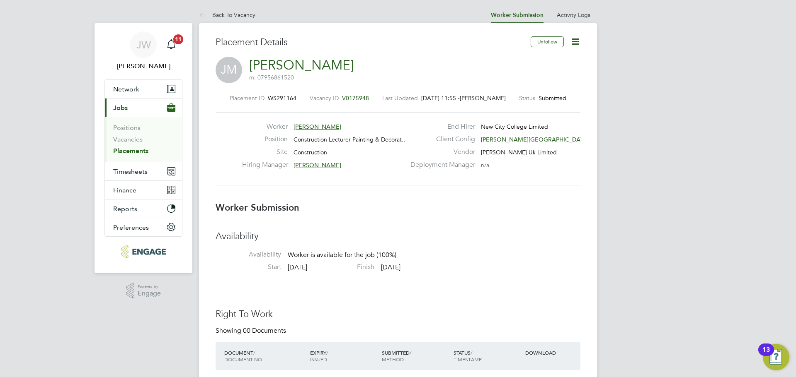 The image size is (796, 377). Describe the element at coordinates (143, 89) in the screenshot. I see `button: Network` at that location.